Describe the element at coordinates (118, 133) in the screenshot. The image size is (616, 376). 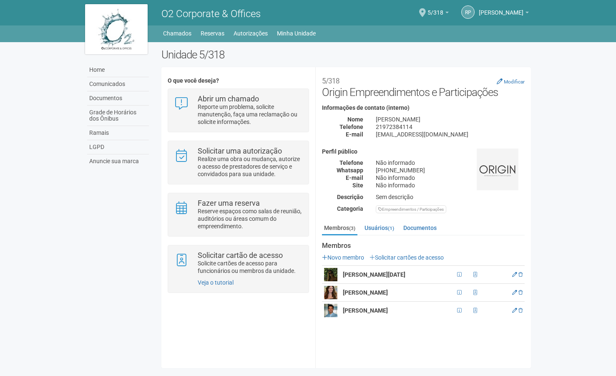
I see `a: Ramais` at that location.